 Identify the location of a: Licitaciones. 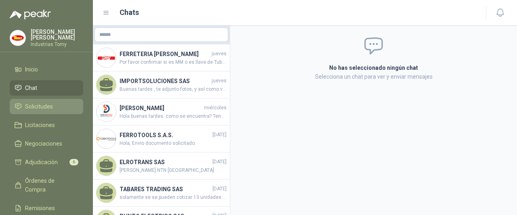
(46, 125).